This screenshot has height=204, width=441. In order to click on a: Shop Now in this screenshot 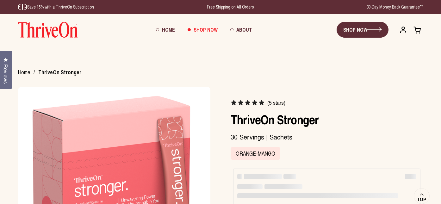, I will do `click(203, 30)`.